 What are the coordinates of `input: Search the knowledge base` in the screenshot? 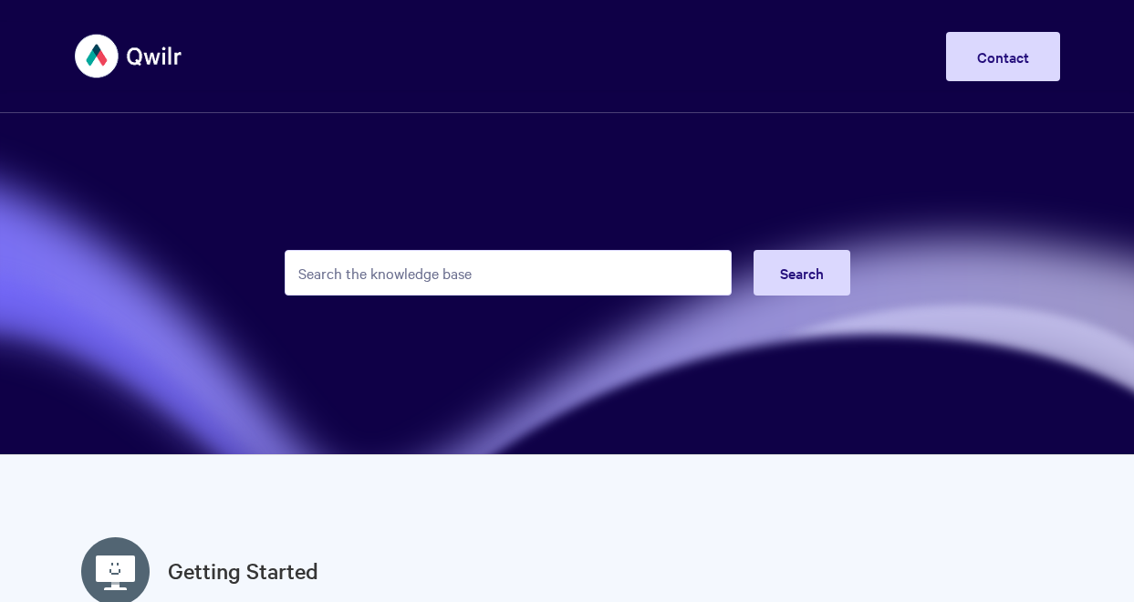 It's located at (508, 273).